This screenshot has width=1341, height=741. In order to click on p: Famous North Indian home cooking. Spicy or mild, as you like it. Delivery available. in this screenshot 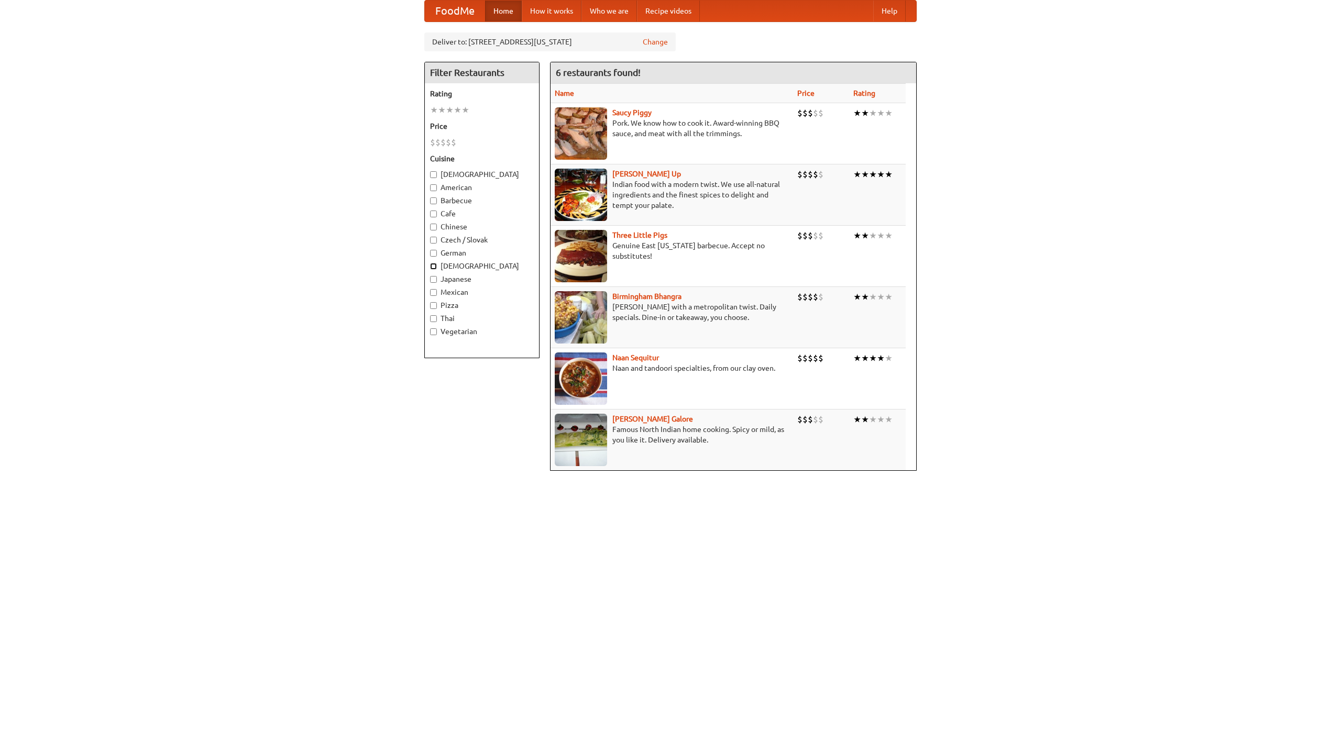, I will do `click(672, 435)`.